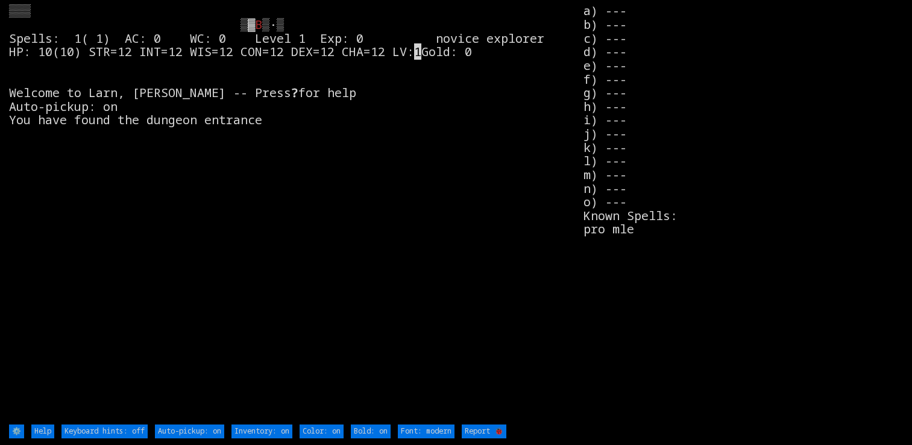 Image resolution: width=912 pixels, height=445 pixels. Describe the element at coordinates (484, 431) in the screenshot. I see `input: Report 🐞` at that location.